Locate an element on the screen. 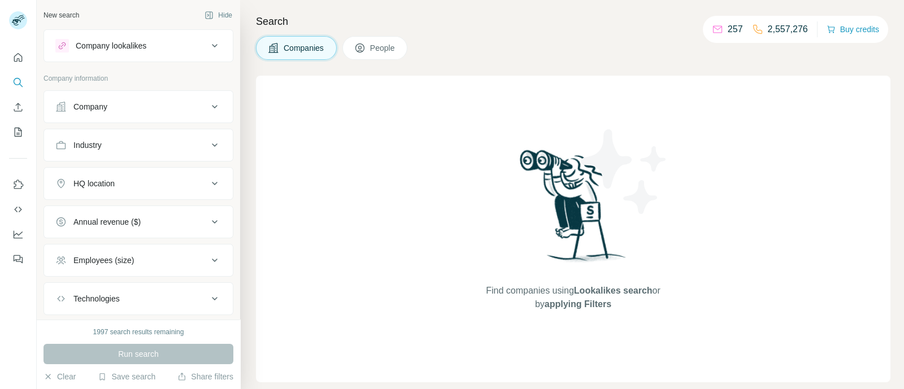 The image size is (904, 389). button: HQ location is located at coordinates (138, 184).